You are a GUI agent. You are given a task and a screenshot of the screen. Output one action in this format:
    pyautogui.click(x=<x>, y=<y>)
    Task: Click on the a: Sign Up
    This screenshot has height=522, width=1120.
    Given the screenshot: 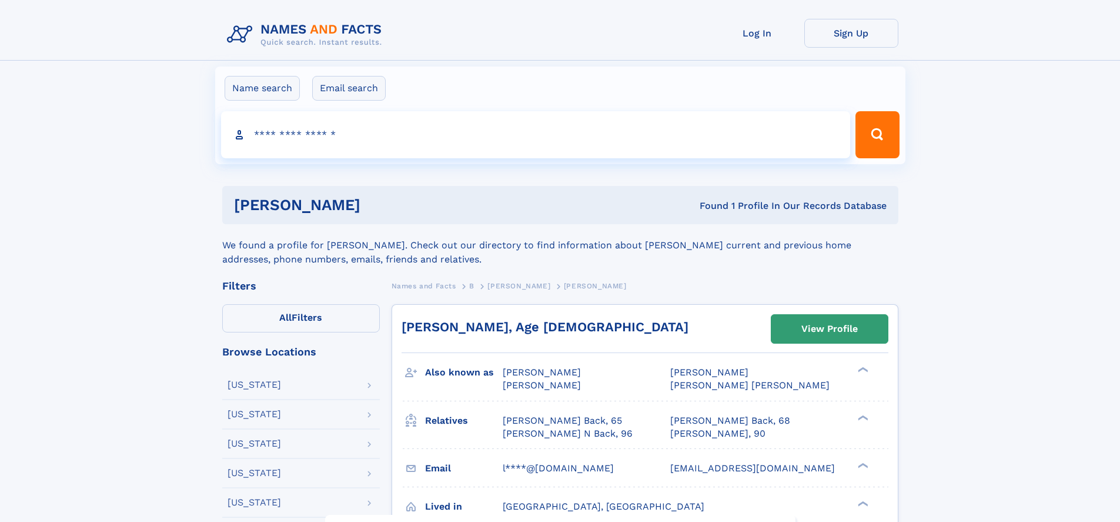 What is the action you would take?
    pyautogui.click(x=851, y=33)
    